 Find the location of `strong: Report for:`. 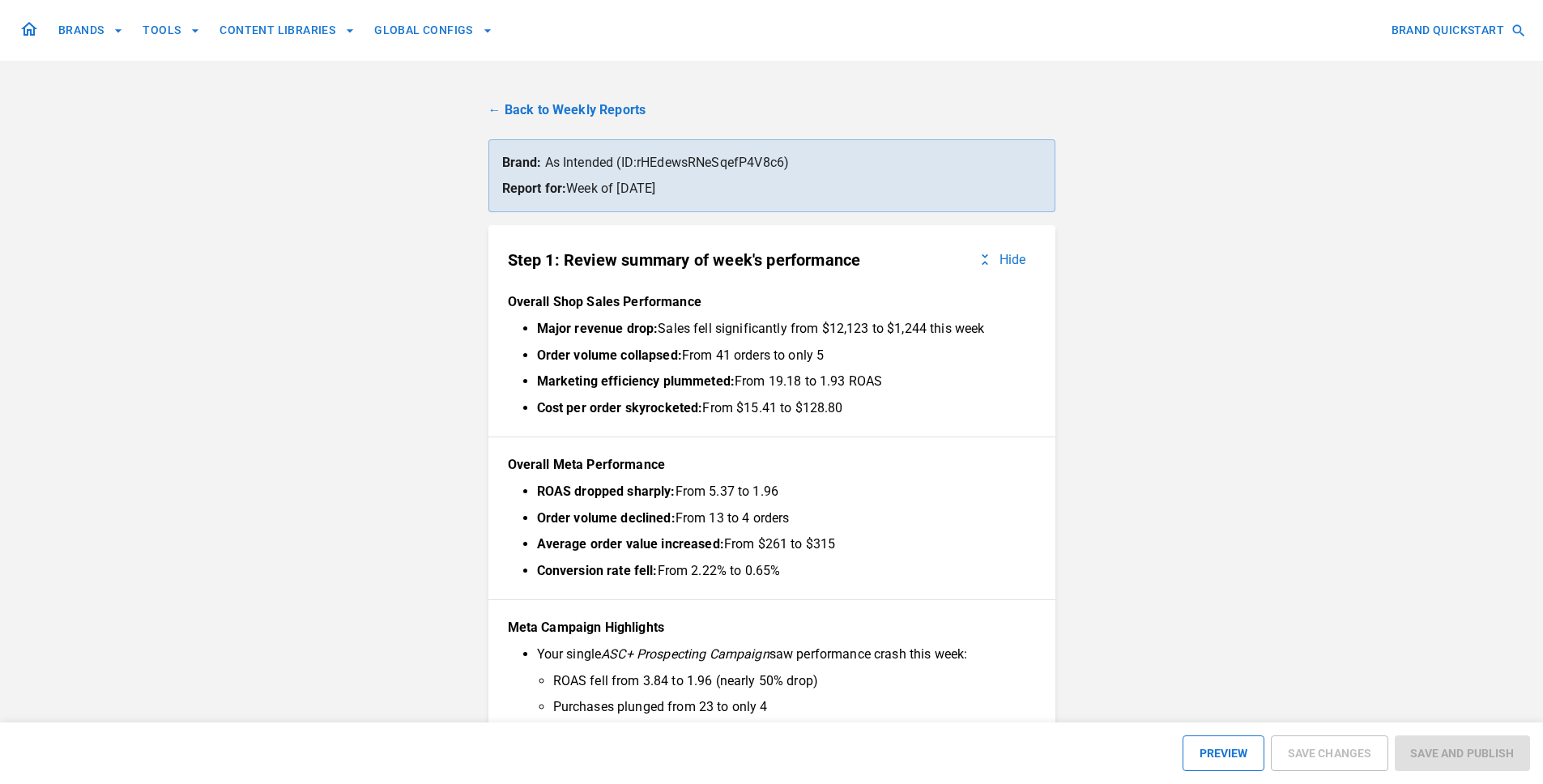

strong: Report for: is located at coordinates (534, 188).